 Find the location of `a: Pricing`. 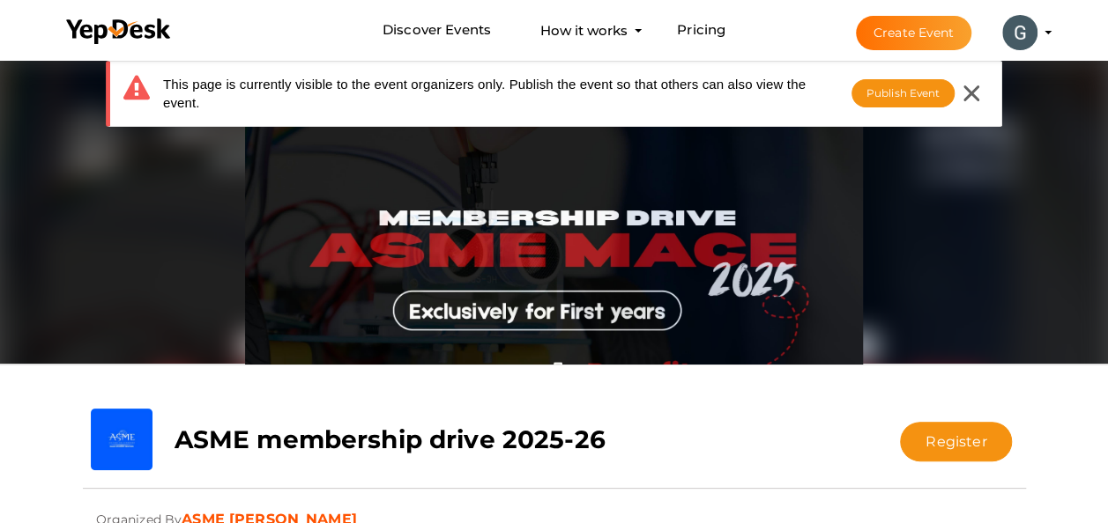

a: Pricing is located at coordinates (701, 30).